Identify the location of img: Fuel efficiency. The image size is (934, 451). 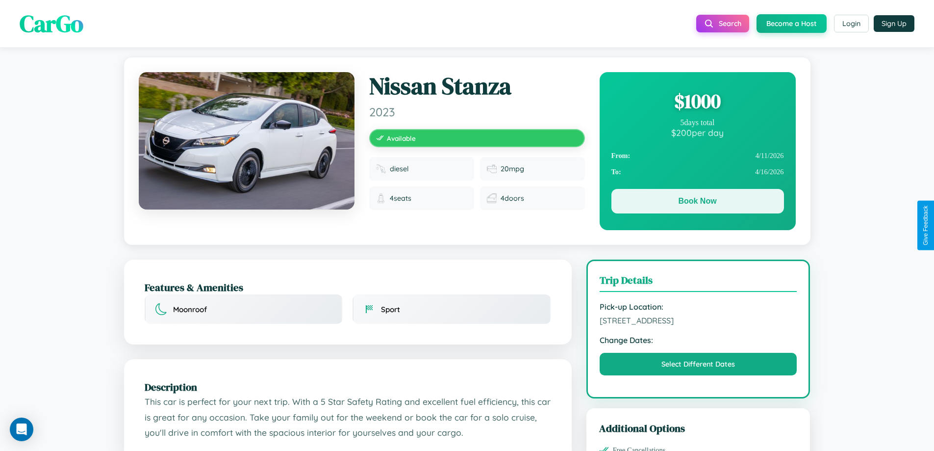
(492, 169).